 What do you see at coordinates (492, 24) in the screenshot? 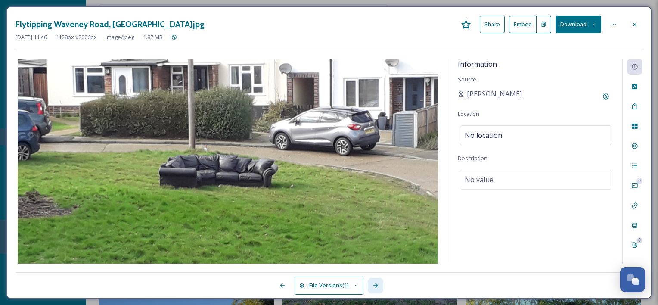
I see `button: Share` at bounding box center [492, 24].